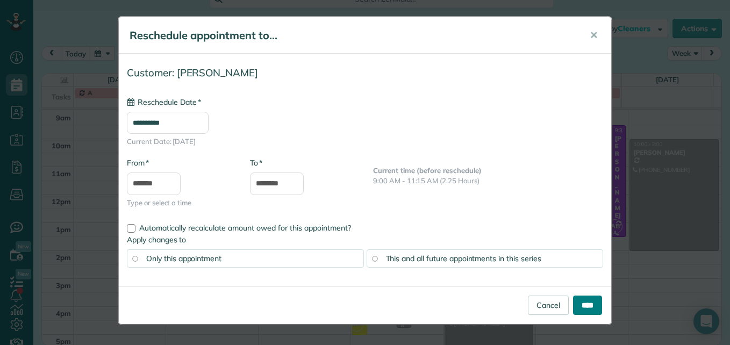 The width and height of the screenshot is (730, 345). What do you see at coordinates (184, 259) in the screenshot?
I see `span: Only this appointment` at bounding box center [184, 259].